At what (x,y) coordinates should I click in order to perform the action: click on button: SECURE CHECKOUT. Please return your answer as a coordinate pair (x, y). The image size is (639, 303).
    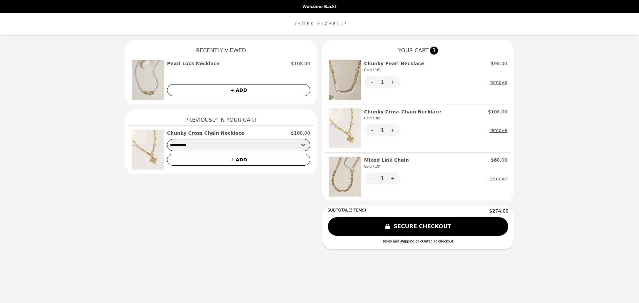
    Looking at the image, I should click on (418, 227).